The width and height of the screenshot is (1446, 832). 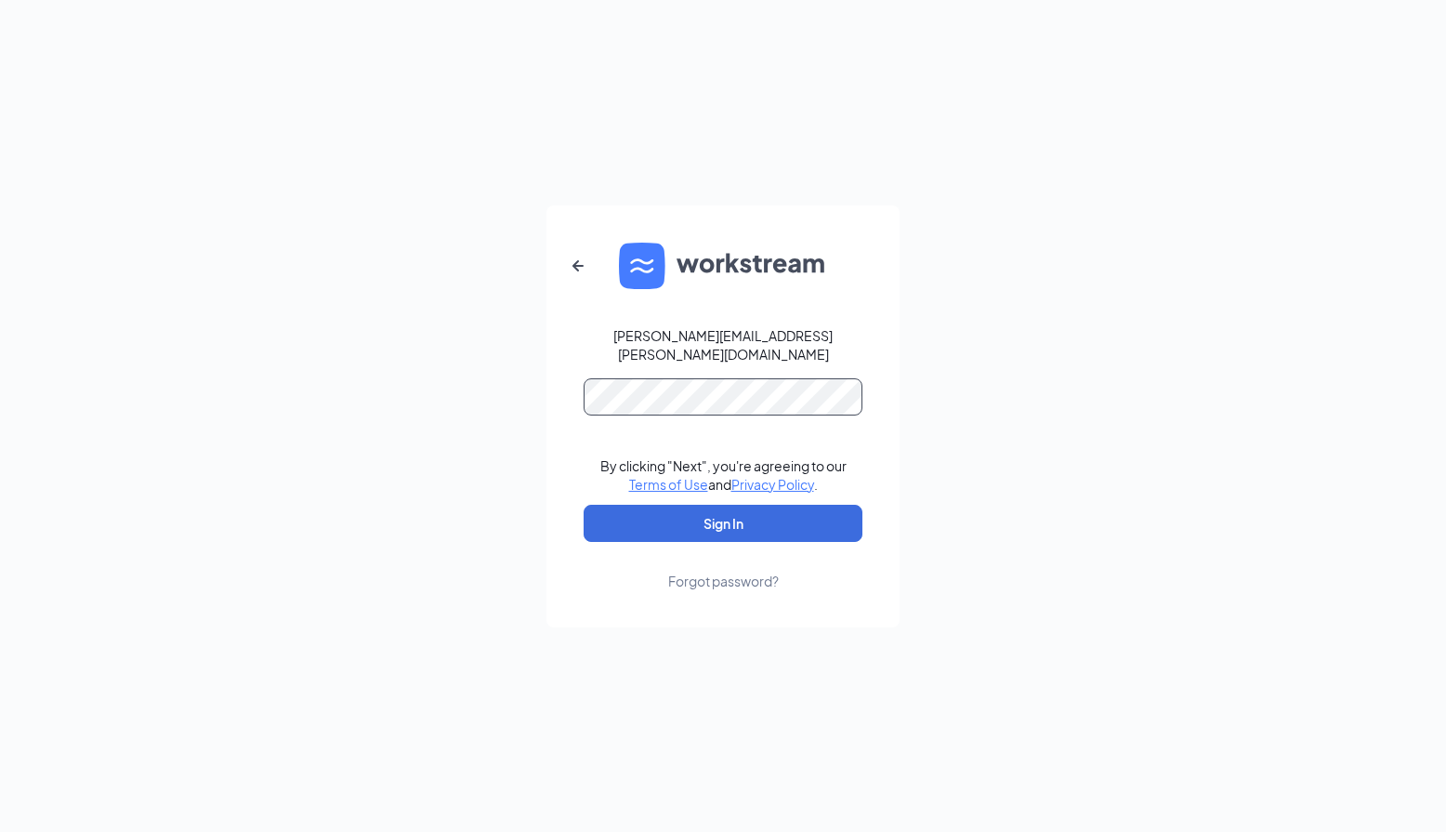 I want to click on a: Terms of Use, so click(x=668, y=484).